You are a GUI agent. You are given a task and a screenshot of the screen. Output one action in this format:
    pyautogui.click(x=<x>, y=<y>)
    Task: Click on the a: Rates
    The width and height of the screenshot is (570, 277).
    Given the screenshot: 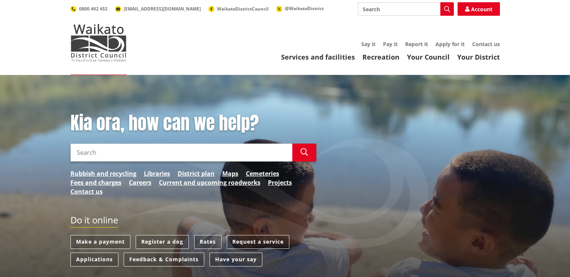 What is the action you would take?
    pyautogui.click(x=207, y=242)
    